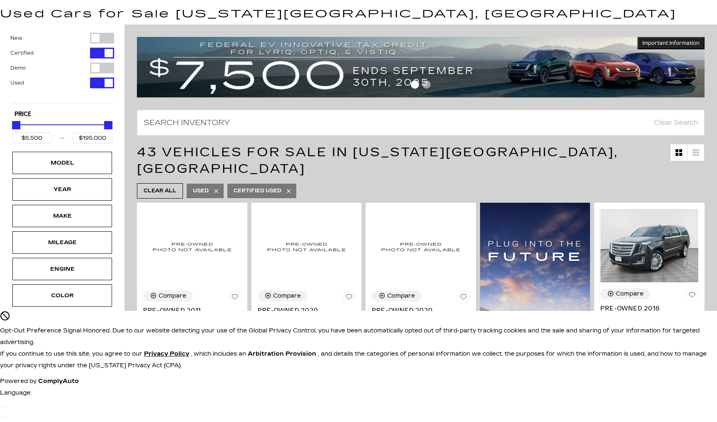 Image resolution: width=717 pixels, height=422 pixels. I want to click on u: Privacy Policy, so click(166, 354).